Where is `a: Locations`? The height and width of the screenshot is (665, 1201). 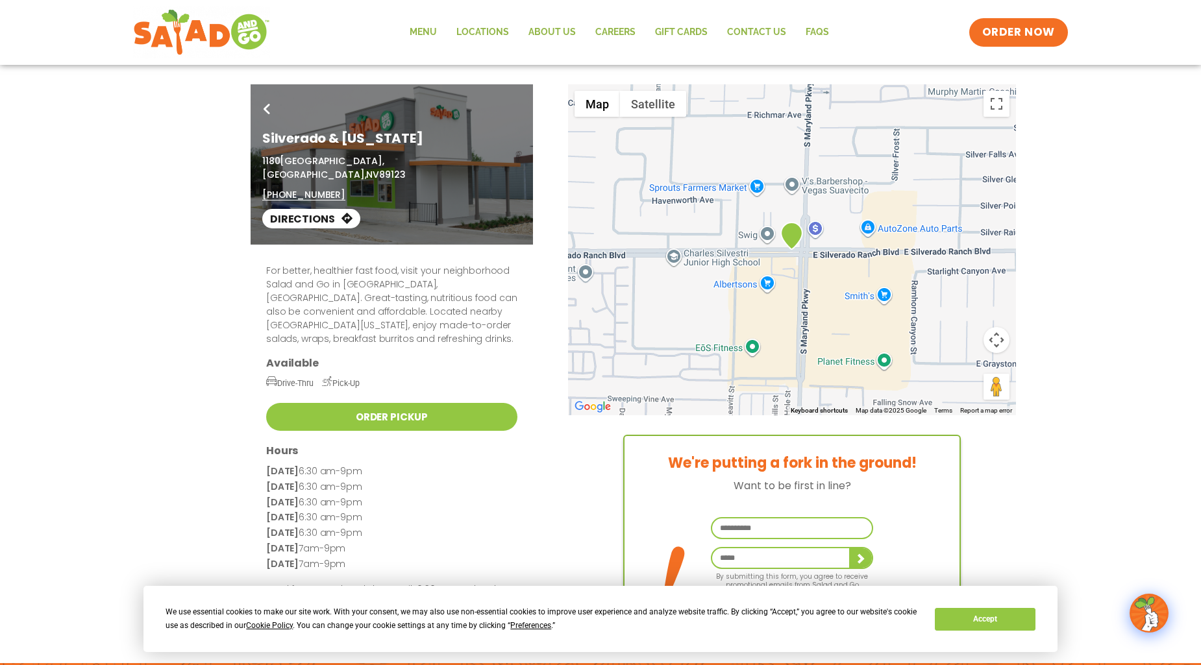
a: Locations is located at coordinates (482, 32).